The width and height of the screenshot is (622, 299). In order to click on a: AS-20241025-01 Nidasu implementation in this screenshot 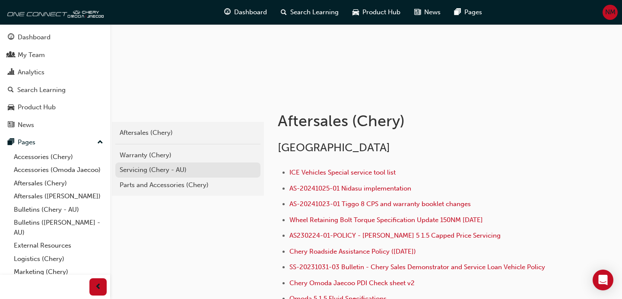, I will do `click(350, 188)`.